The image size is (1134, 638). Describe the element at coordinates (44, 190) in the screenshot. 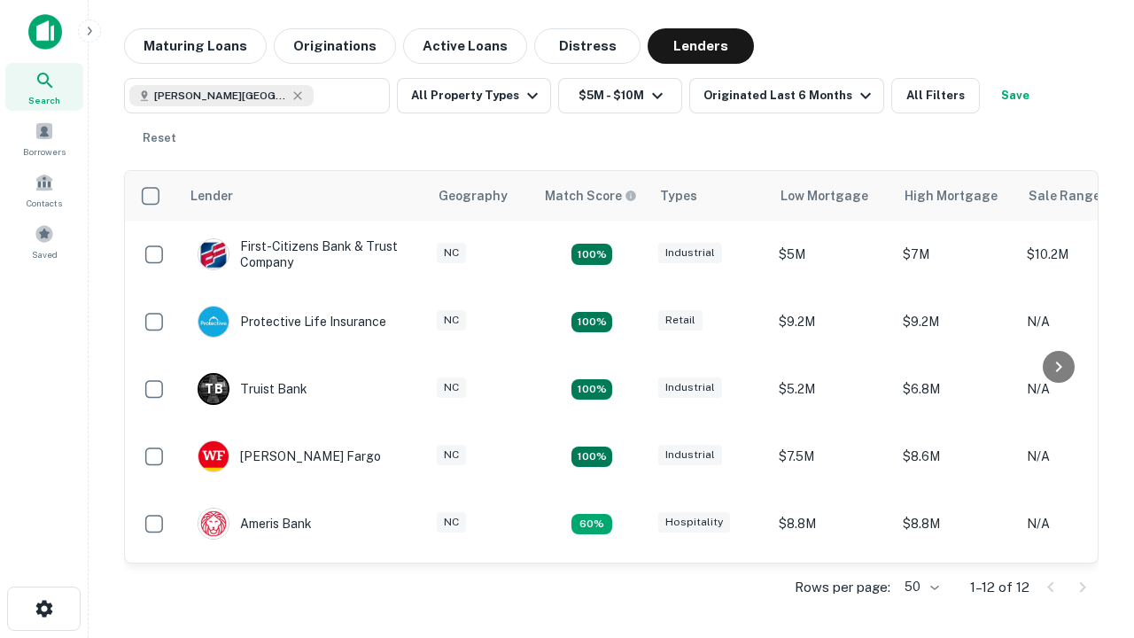

I see `div: Contacts` at that location.